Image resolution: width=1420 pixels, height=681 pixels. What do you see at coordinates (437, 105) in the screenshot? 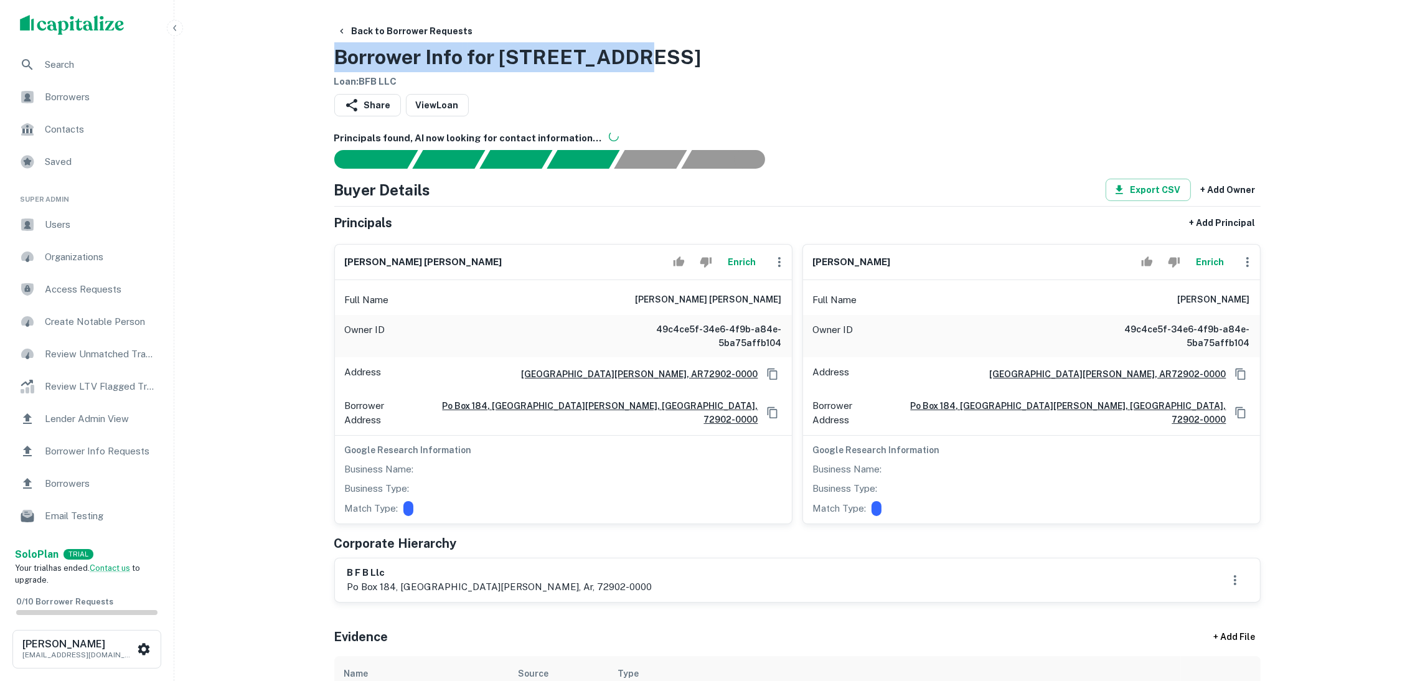
I see `a: ViewLoan` at bounding box center [437, 105].